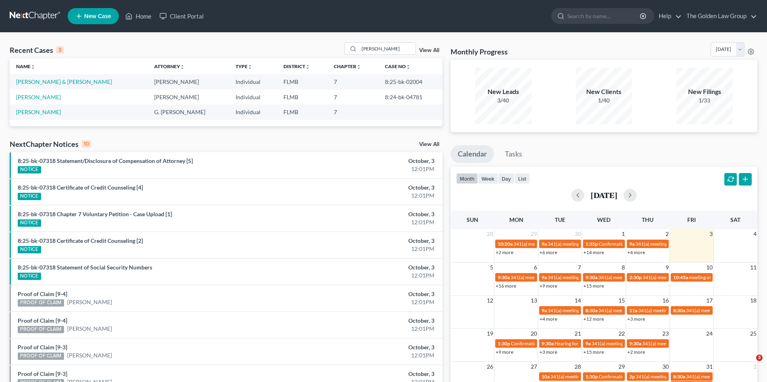 This screenshot has width=767, height=382. I want to click on div: Recent Cases, so click(37, 50).